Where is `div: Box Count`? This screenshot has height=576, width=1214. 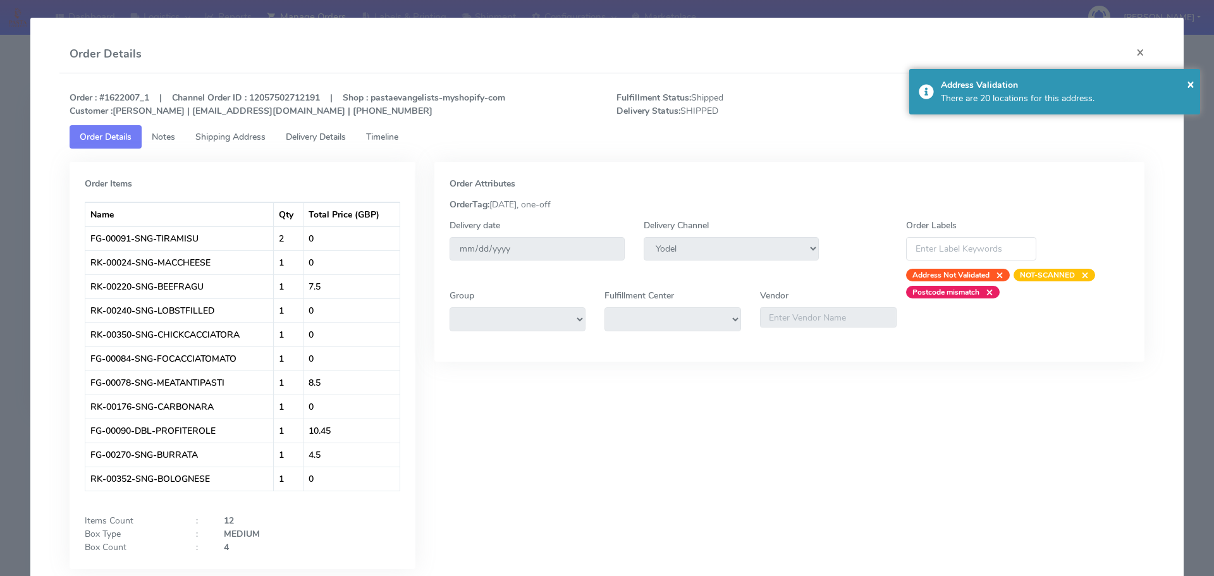
div: Box Count is located at coordinates (131, 547).